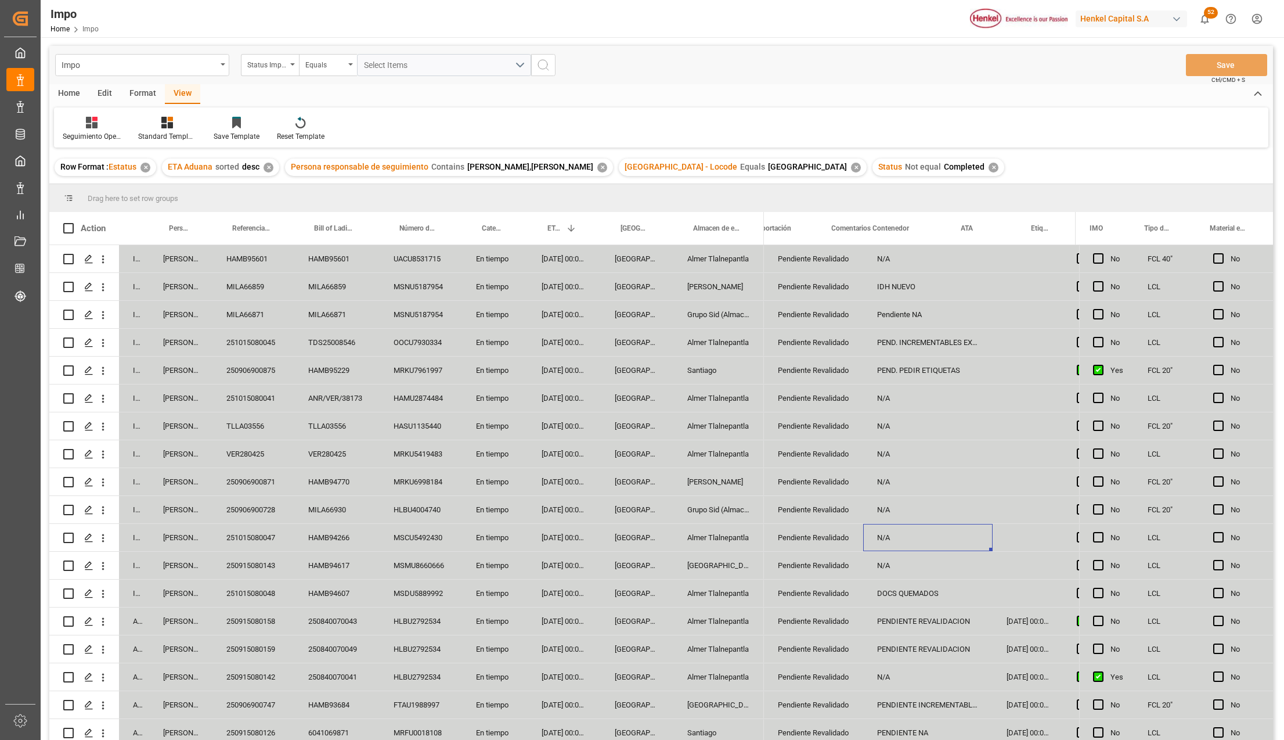 The width and height of the screenshot is (1284, 740). Describe the element at coordinates (104, 94) in the screenshot. I see `div: Edit` at that location.